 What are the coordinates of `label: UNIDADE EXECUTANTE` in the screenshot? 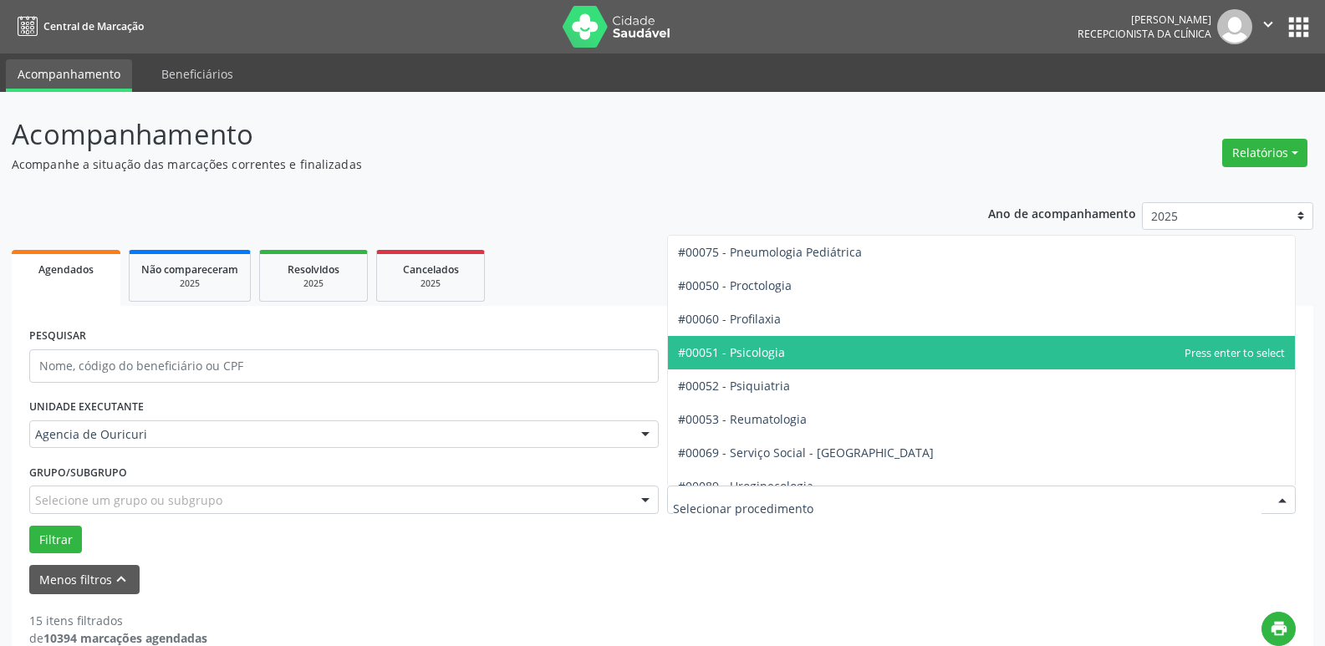 It's located at (86, 407).